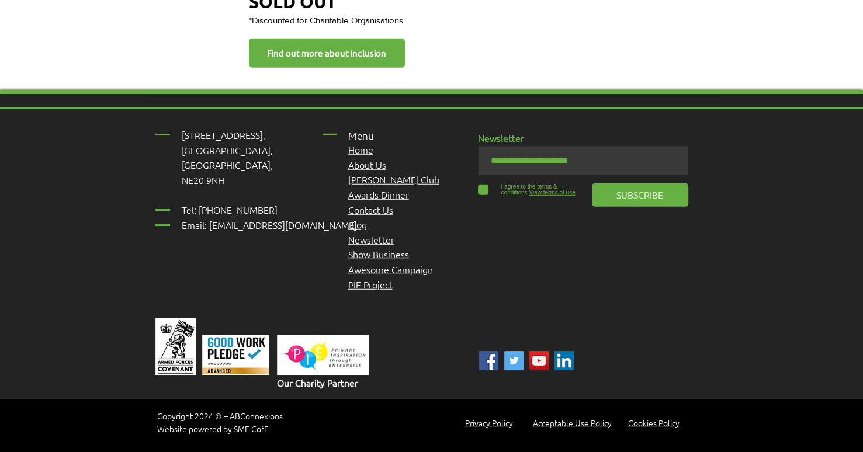 The height and width of the screenshot is (452, 863). I want to click on a: Acceptable Use Policy, so click(572, 423).